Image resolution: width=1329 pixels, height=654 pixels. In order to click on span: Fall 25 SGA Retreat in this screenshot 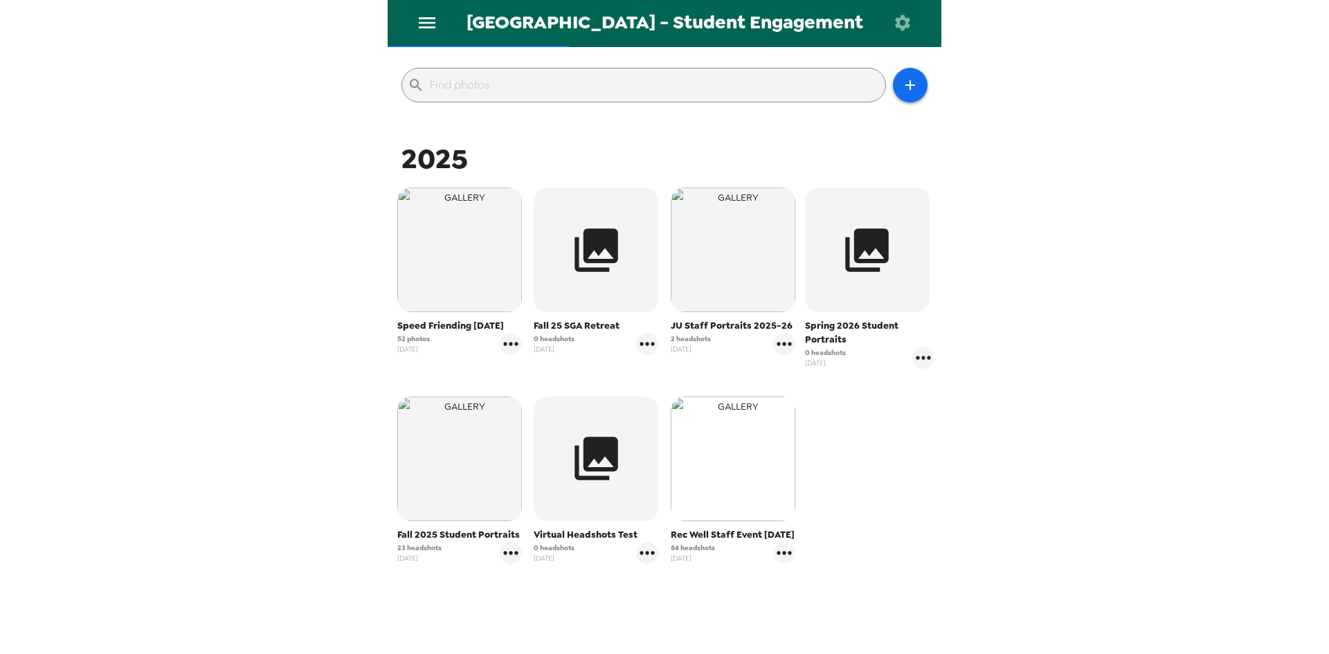, I will do `click(596, 326)`.